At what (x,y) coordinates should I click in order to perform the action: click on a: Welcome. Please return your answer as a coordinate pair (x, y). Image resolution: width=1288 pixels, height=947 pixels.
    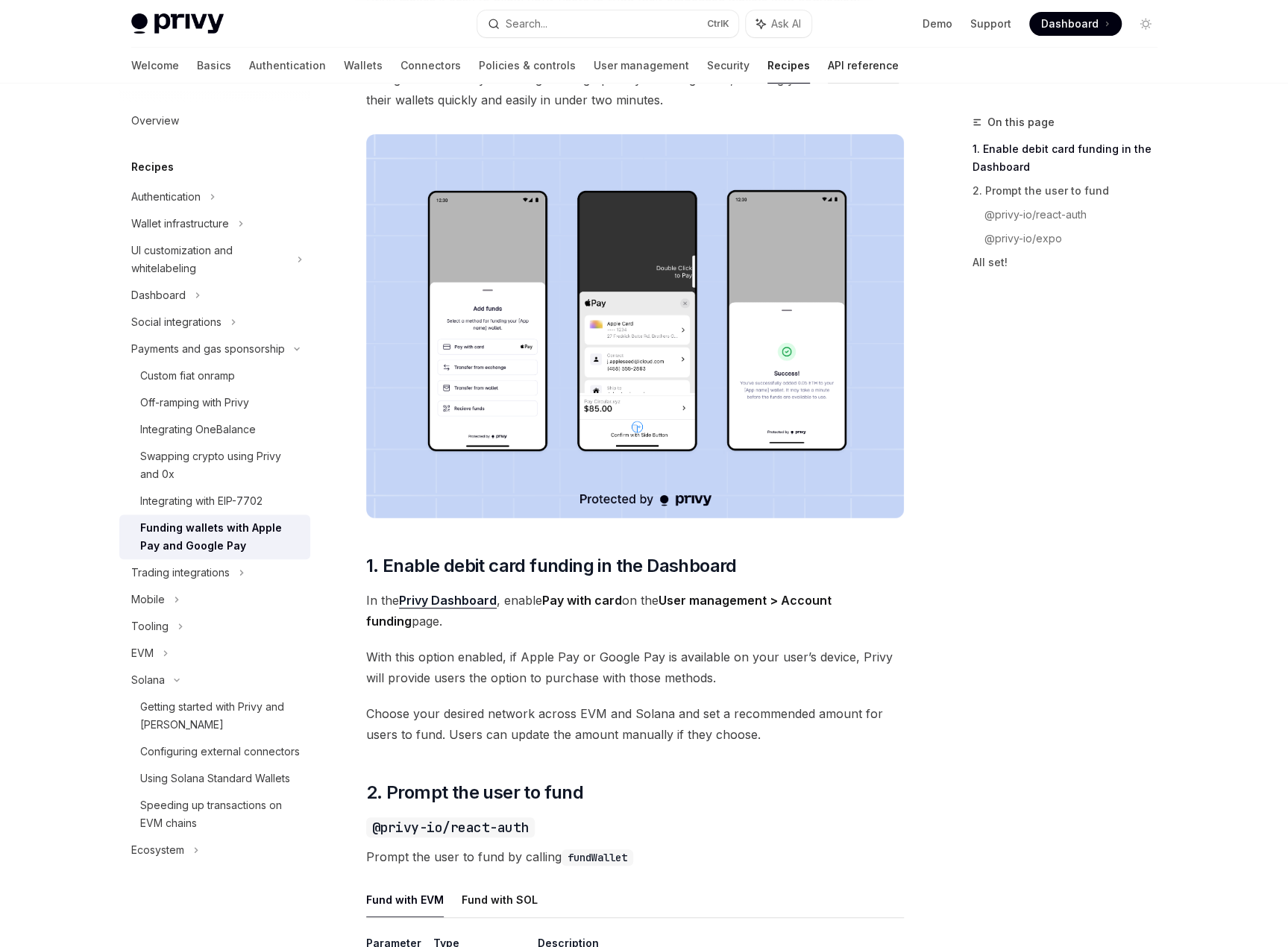
    Looking at the image, I should click on (155, 66).